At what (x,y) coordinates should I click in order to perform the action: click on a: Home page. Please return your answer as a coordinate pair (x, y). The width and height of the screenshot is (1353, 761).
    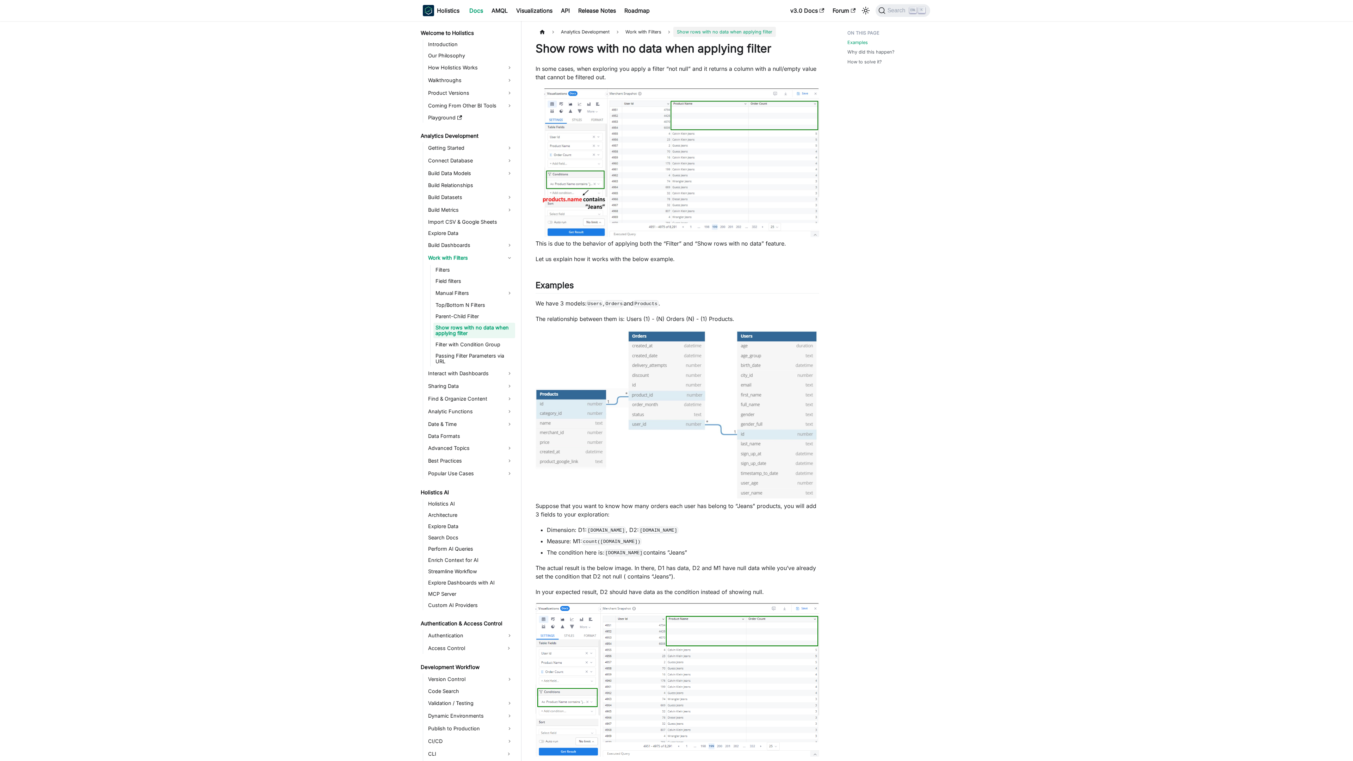
    Looking at the image, I should click on (542, 32).